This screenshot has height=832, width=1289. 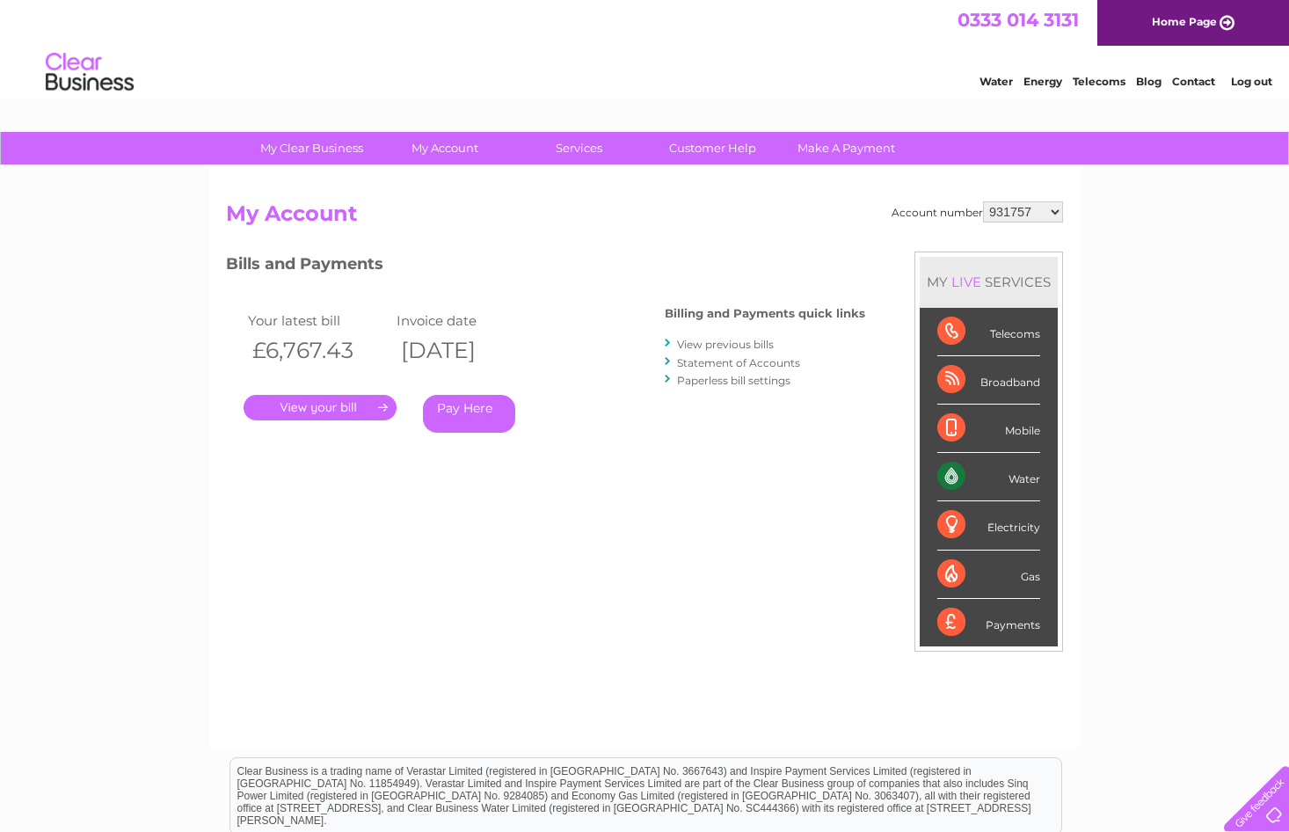 What do you see at coordinates (725, 344) in the screenshot?
I see `a: View previous bills` at bounding box center [725, 344].